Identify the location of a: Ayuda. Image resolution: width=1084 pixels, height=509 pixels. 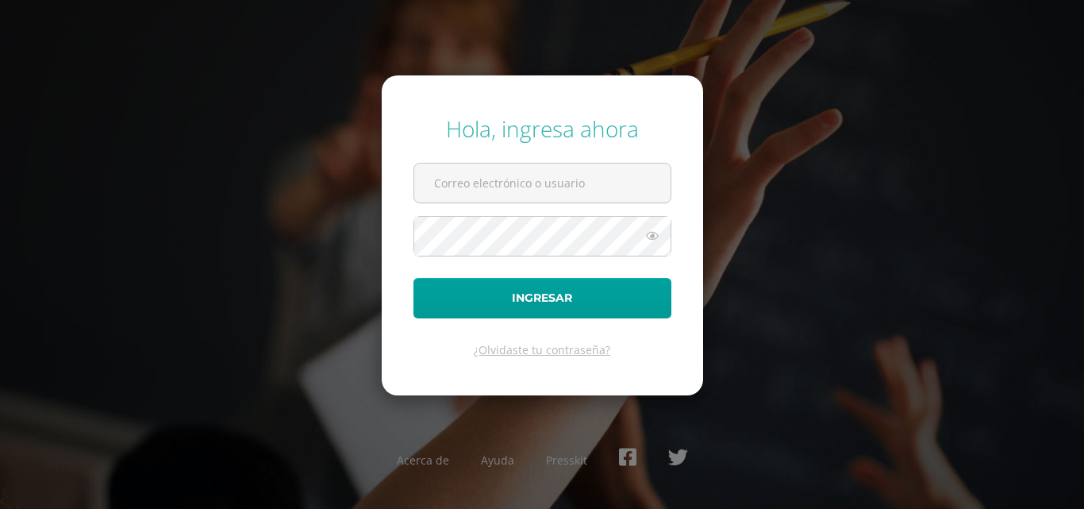
(498, 460).